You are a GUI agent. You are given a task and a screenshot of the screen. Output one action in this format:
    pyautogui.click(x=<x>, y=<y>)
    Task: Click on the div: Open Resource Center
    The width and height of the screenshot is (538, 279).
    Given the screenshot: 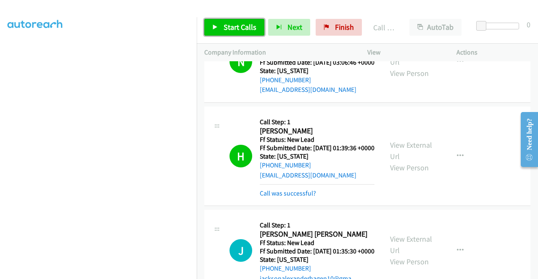 What is the action you would take?
    pyautogui.click(x=15, y=33)
    